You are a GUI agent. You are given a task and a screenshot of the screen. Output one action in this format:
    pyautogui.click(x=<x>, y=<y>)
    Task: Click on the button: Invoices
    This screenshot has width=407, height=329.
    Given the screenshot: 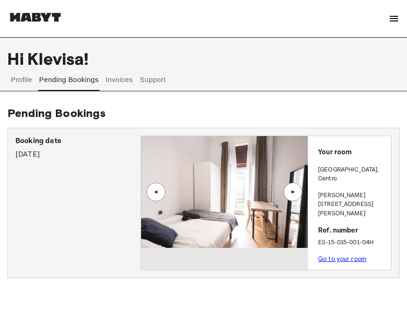 What is the action you would take?
    pyautogui.click(x=119, y=80)
    